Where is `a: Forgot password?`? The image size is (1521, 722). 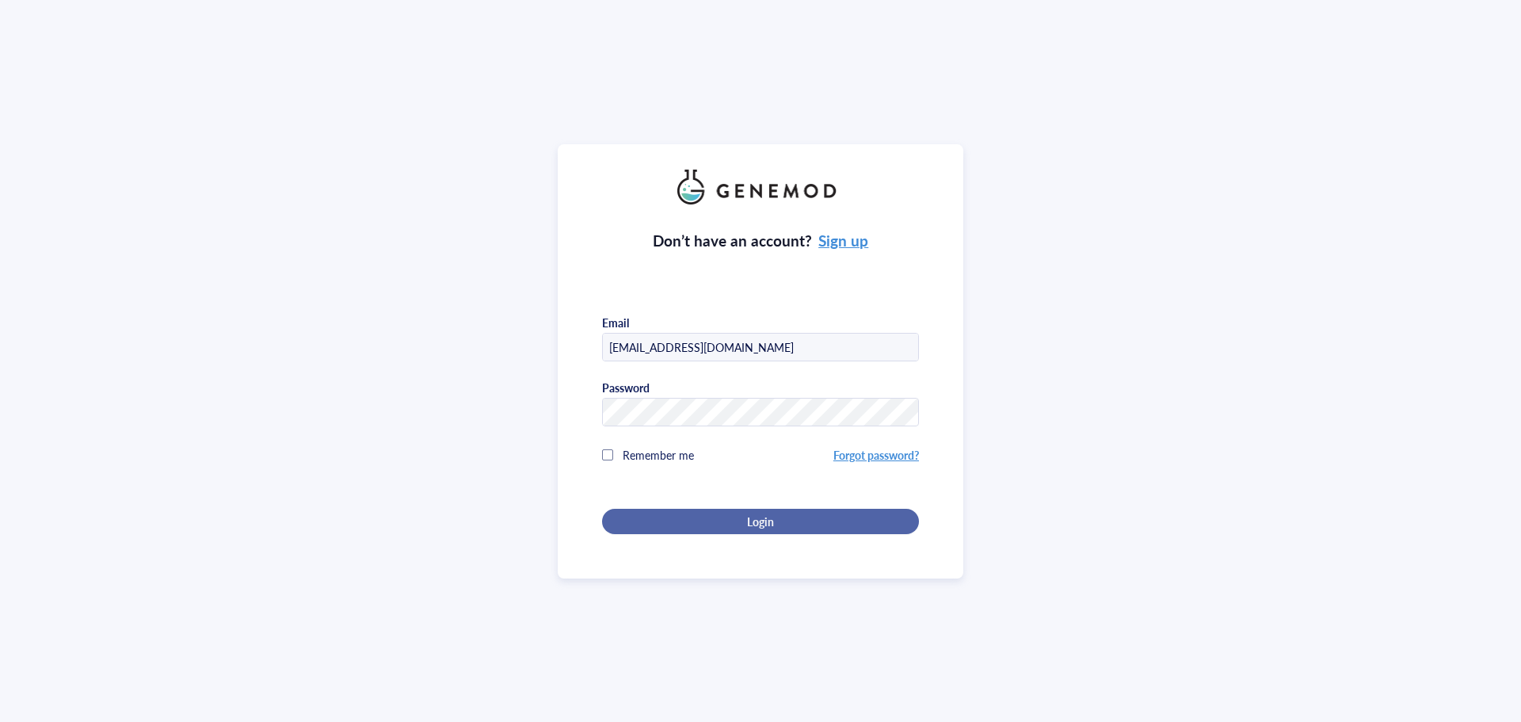 a: Forgot password? is located at coordinates (876, 455).